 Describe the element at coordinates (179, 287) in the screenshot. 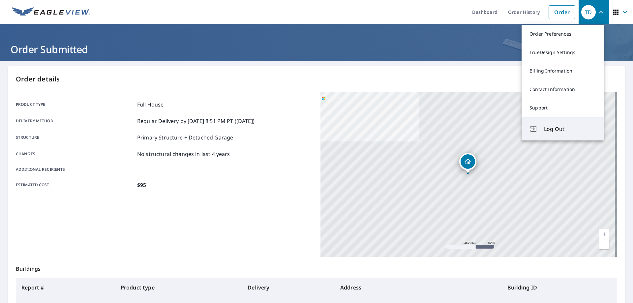

I see `th: Product type` at that location.